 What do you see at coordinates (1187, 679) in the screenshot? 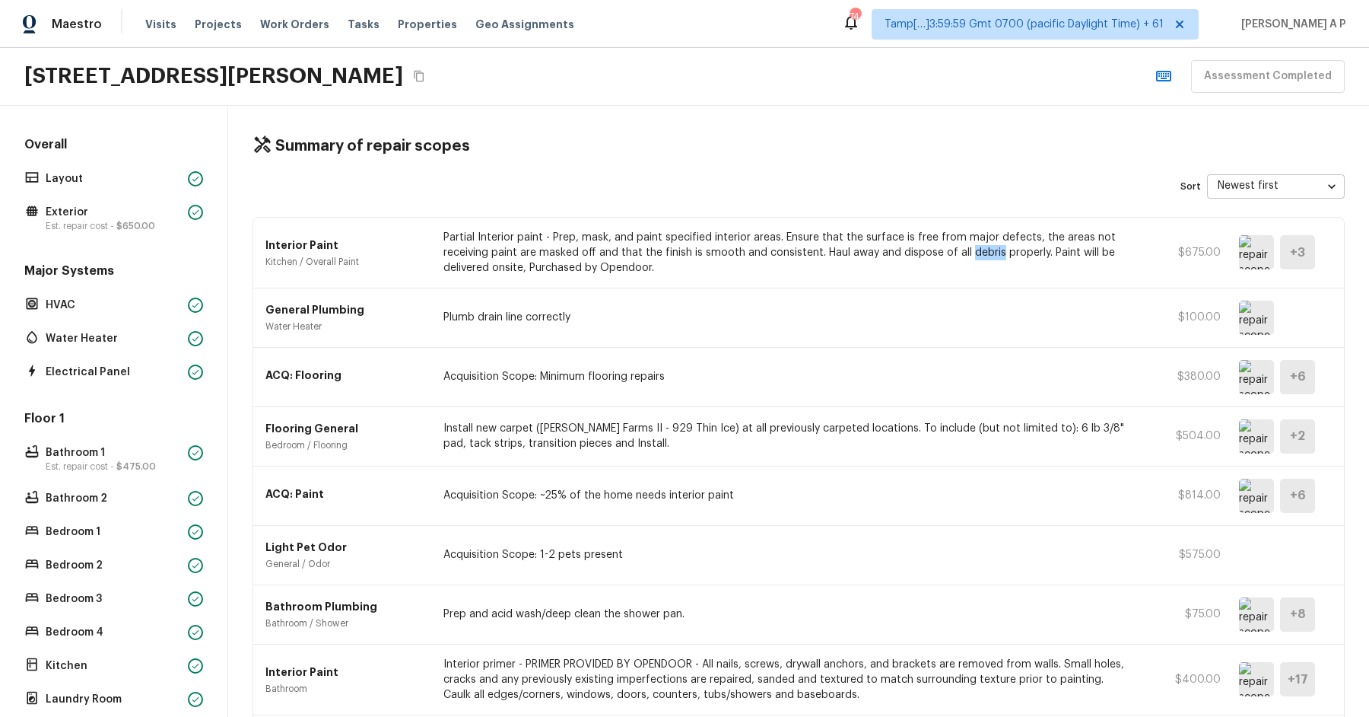
I see `p: $400.00` at bounding box center [1187, 679].